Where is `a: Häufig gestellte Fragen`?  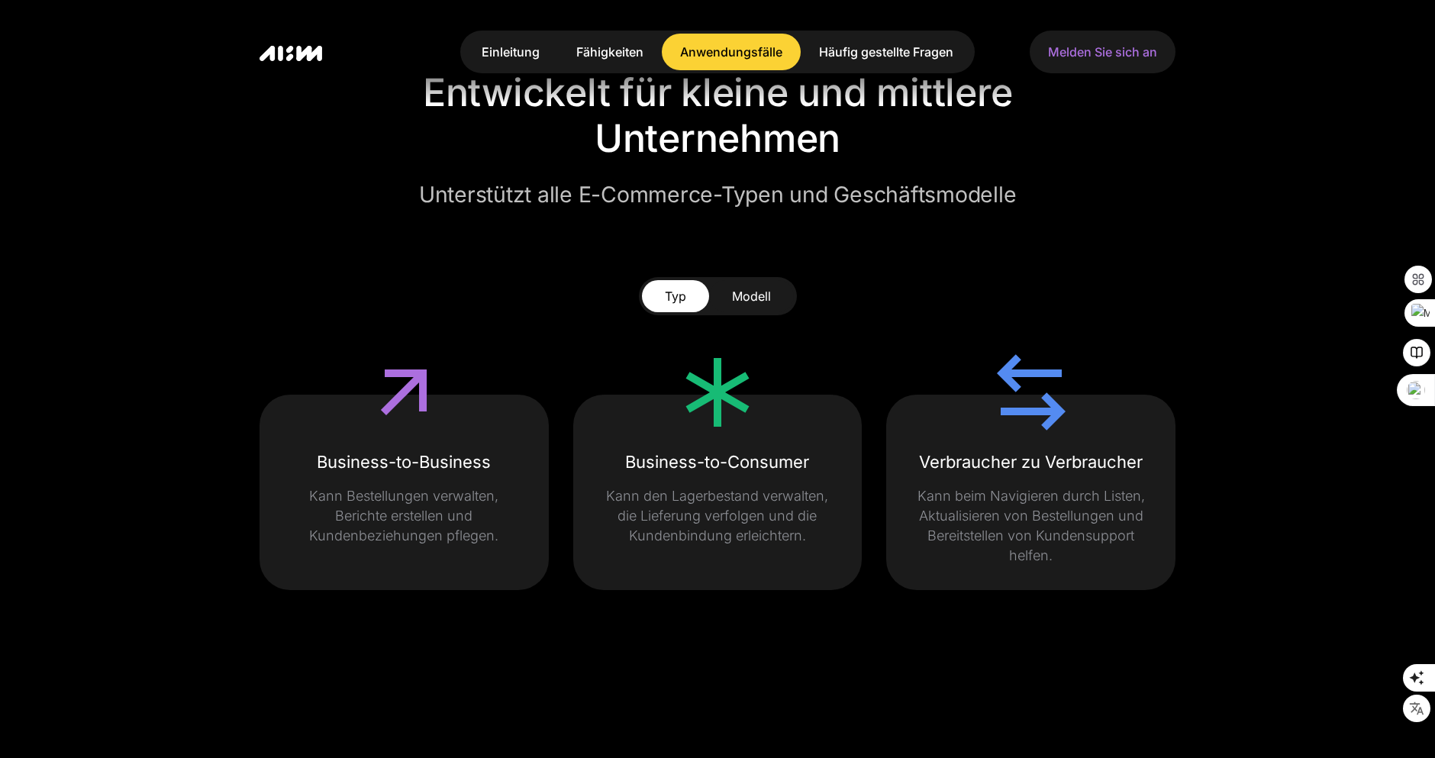
a: Häufig gestellte Fragen is located at coordinates (886, 52).